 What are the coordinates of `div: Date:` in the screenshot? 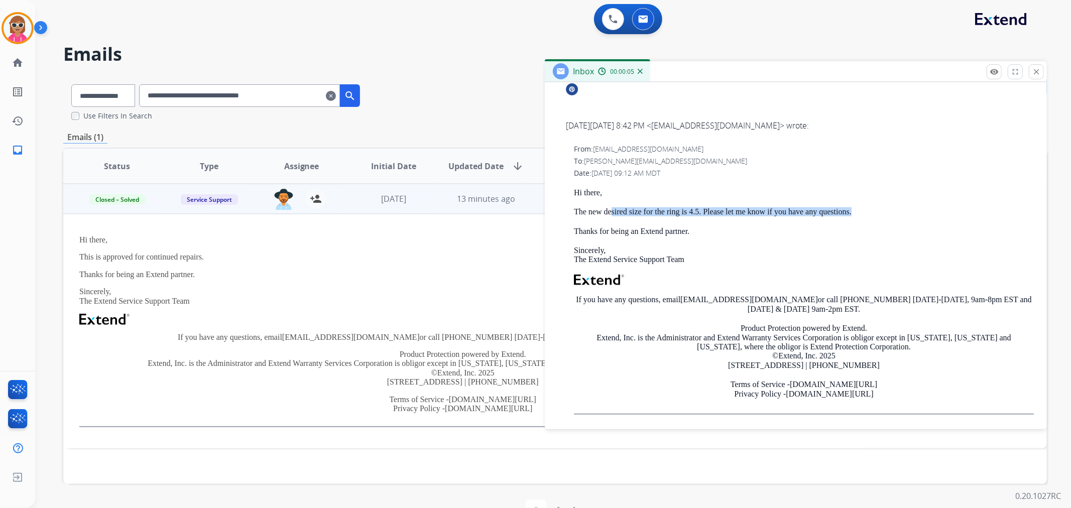 It's located at (804, 173).